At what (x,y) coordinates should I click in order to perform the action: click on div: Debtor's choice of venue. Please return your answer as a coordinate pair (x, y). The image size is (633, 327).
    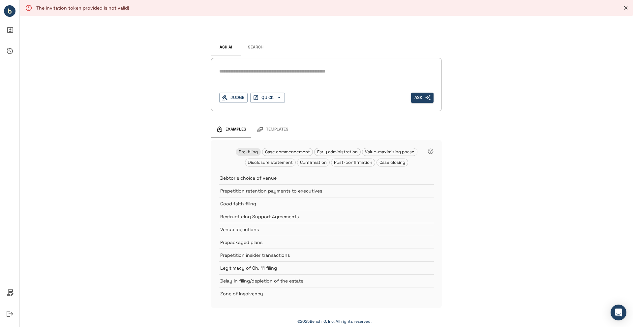
    Looking at the image, I should click on (326, 178).